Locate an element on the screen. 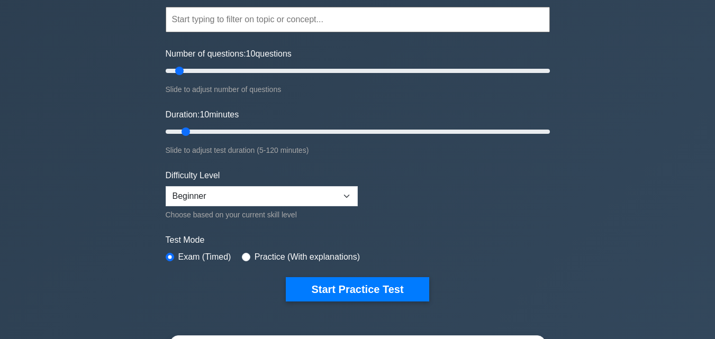 This screenshot has width=715, height=339. label: Practice (With explanations) is located at coordinates (307, 257).